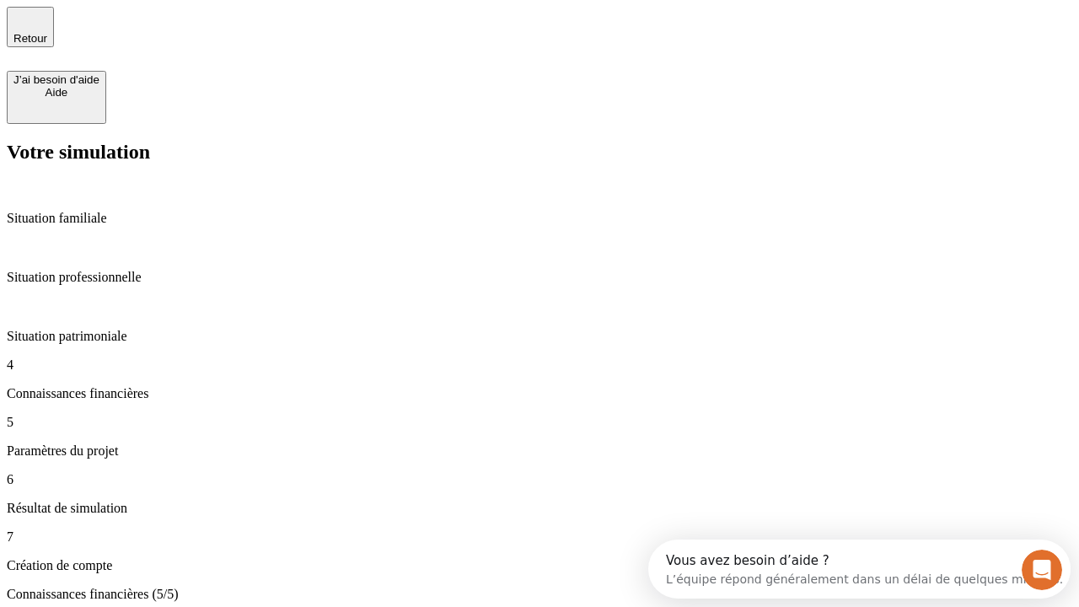 The image size is (1079, 607). I want to click on p: 6, so click(539, 479).